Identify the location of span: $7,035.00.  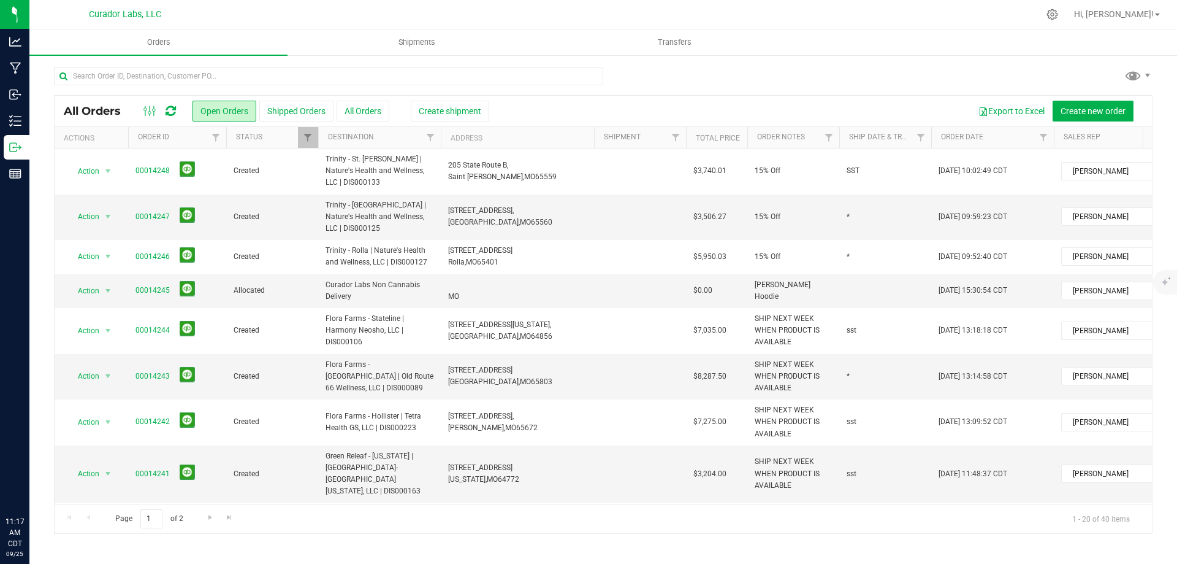
(710, 330).